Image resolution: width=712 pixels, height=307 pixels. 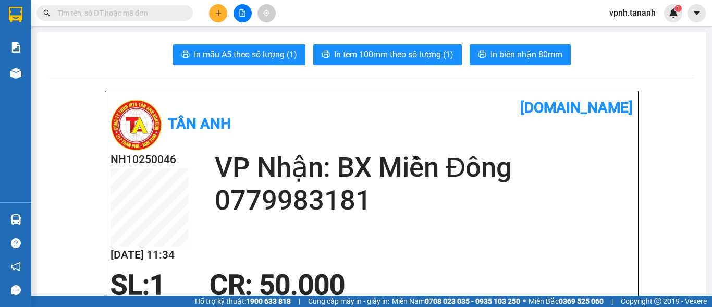 I want to click on span: In tem 100mm theo số lượng (1), so click(x=393, y=54).